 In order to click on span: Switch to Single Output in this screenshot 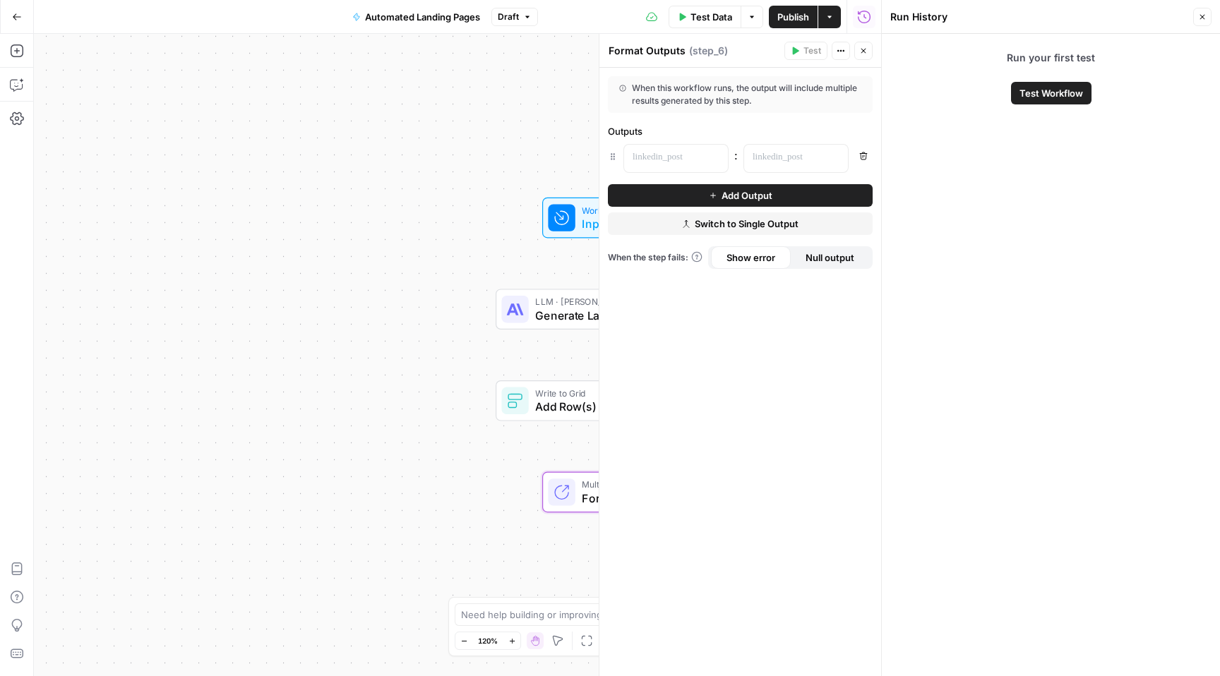, I will do `click(746, 224)`.